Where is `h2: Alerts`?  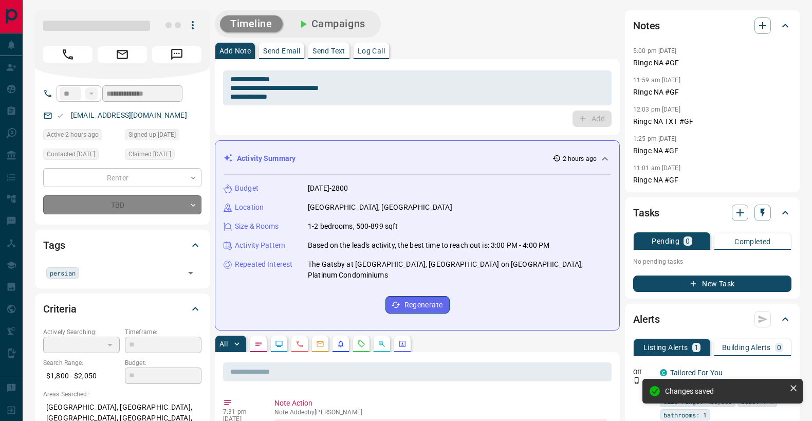
h2: Alerts is located at coordinates (646, 319).